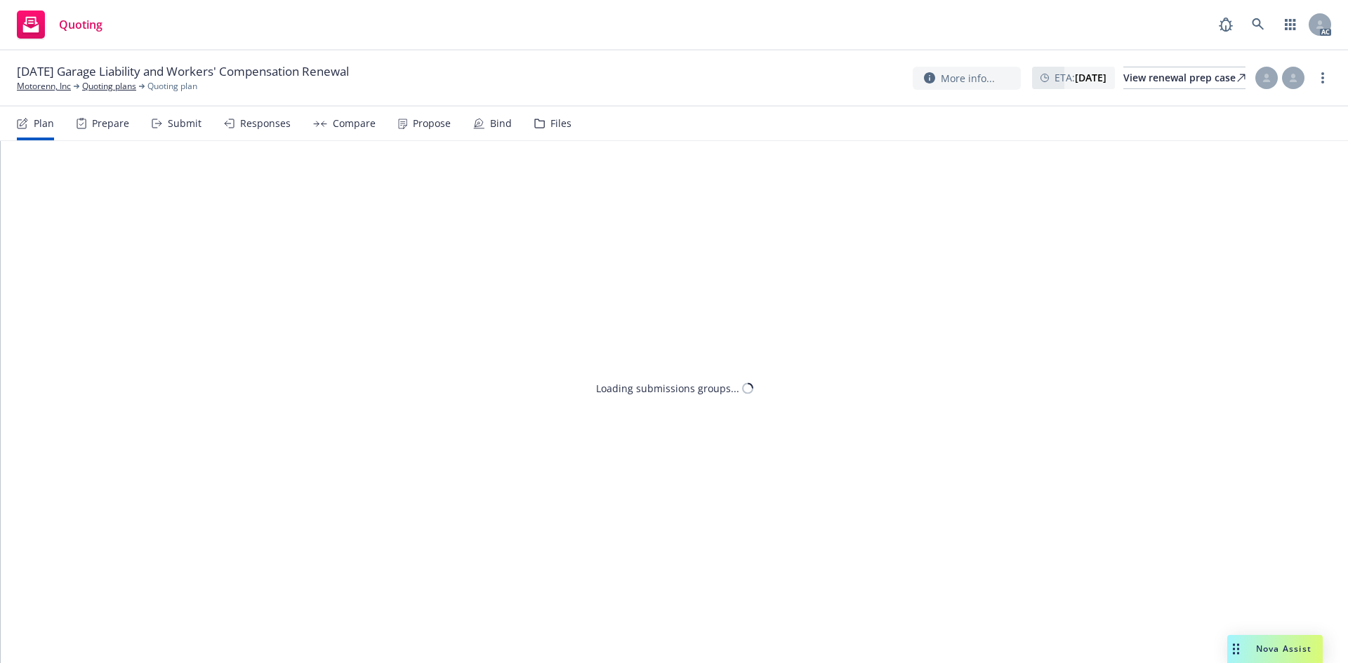 This screenshot has height=663, width=1348. Describe the element at coordinates (1184, 78) in the screenshot. I see `div: View renewal prep case` at that location.